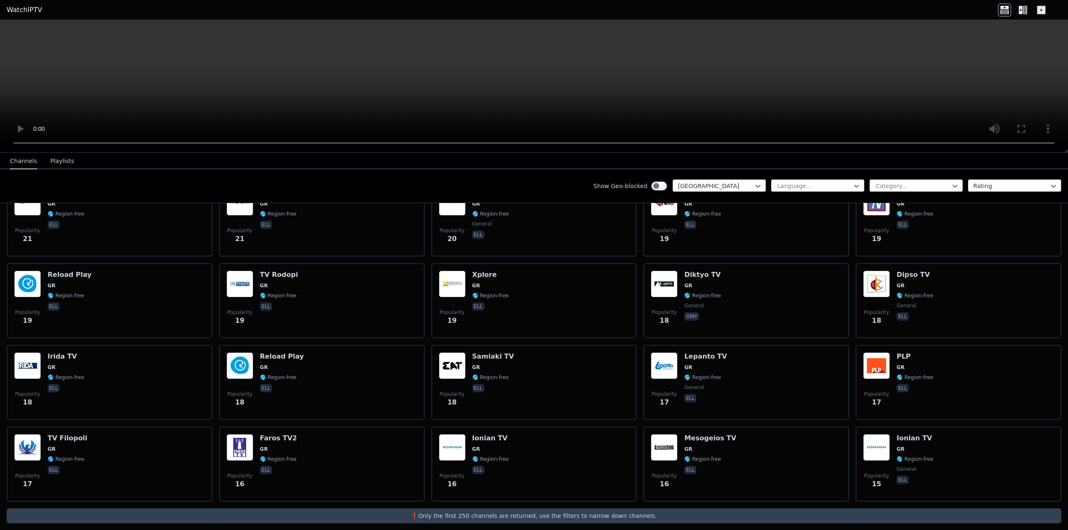 This screenshot has width=1068, height=530. I want to click on h6: Diktyo TV, so click(703, 275).